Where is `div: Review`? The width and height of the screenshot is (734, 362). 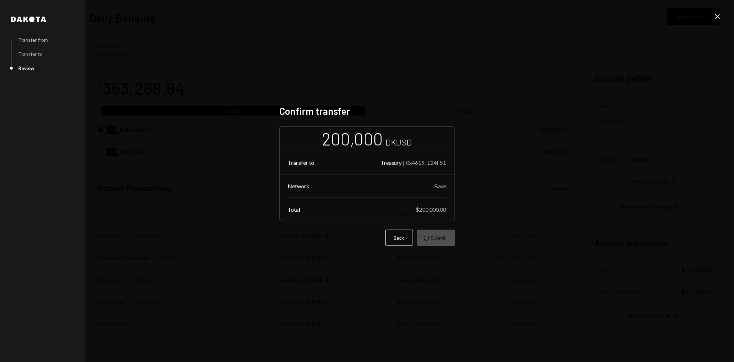
div: Review is located at coordinates (26, 68).